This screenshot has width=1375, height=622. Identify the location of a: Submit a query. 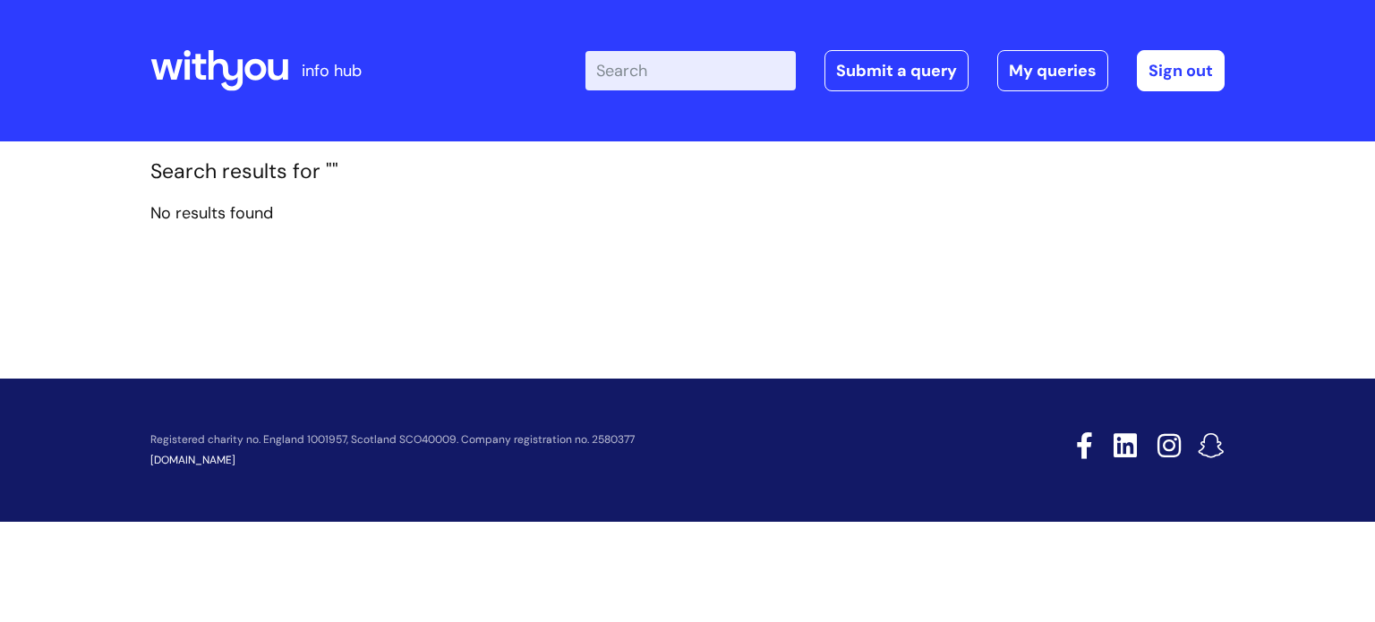
(896, 71).